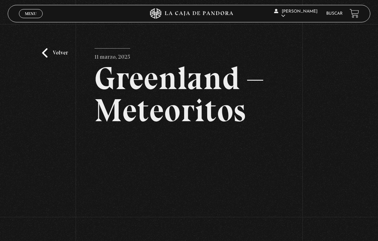 The width and height of the screenshot is (378, 241). I want to click on a: View your shopping cart, so click(354, 13).